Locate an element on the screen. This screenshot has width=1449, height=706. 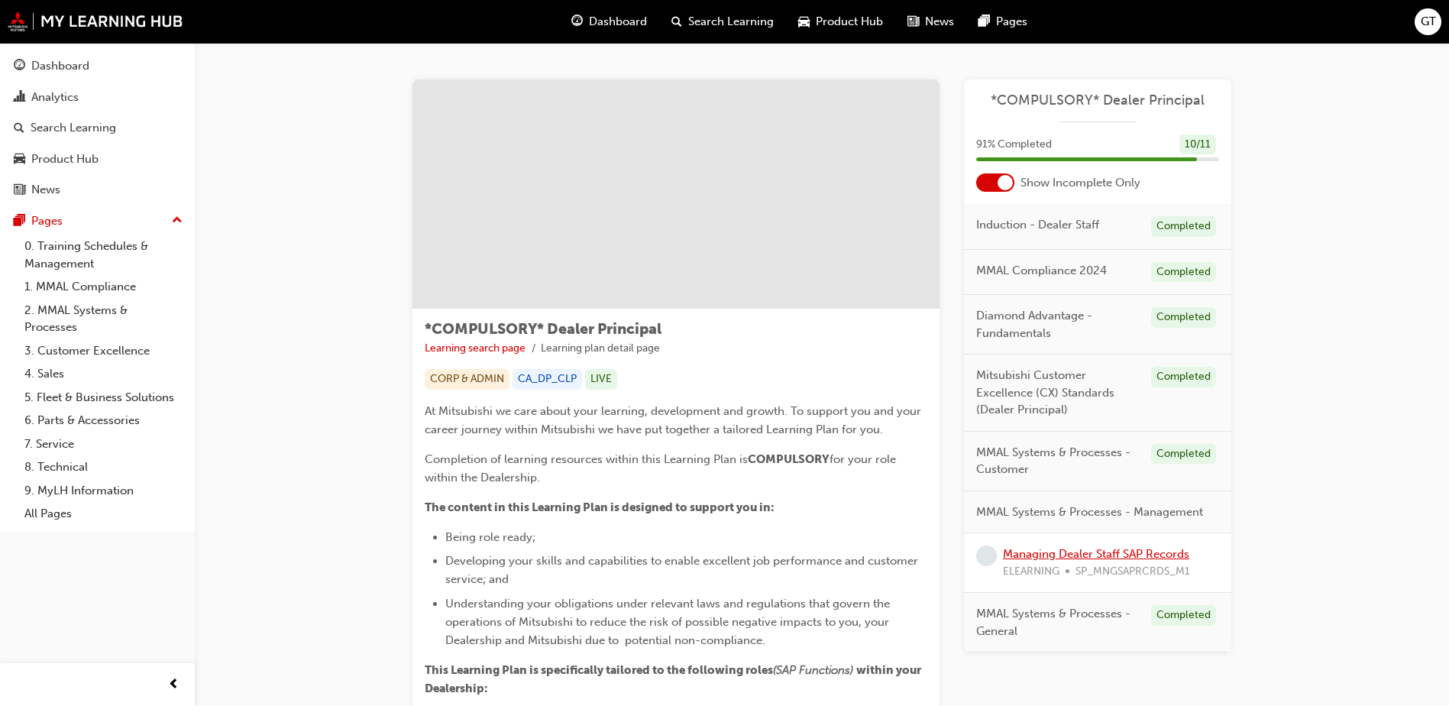
span: The content in this Learning Plan is designed to support you in: is located at coordinates (600, 507).